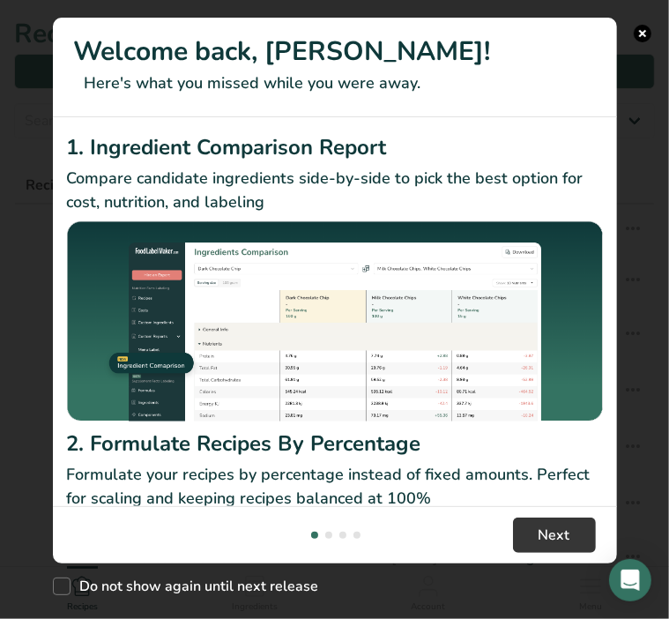  I want to click on p: Formulate your recipes by percentage instead of fixed amounts. Perfect for scaling and keeping re..., so click(335, 487).